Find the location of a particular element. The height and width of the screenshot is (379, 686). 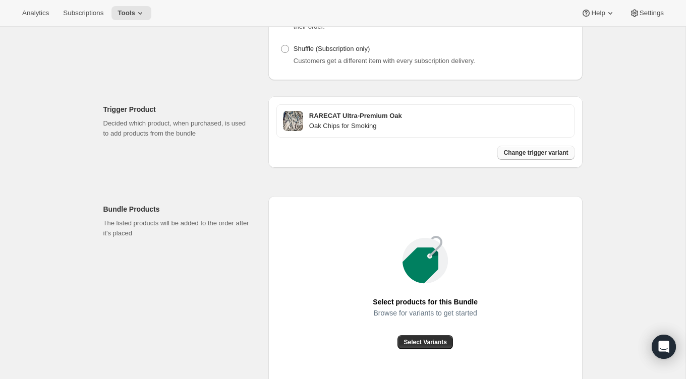

h2: Trigger Product is located at coordinates (178, 110).